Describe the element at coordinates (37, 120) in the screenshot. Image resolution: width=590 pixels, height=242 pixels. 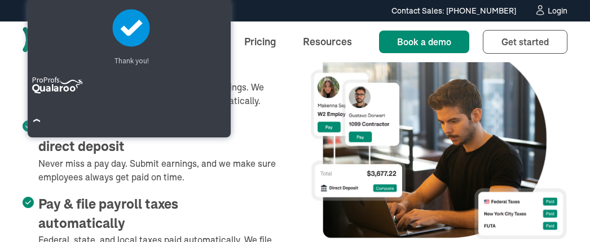
I see `button: Close Survey` at that location.